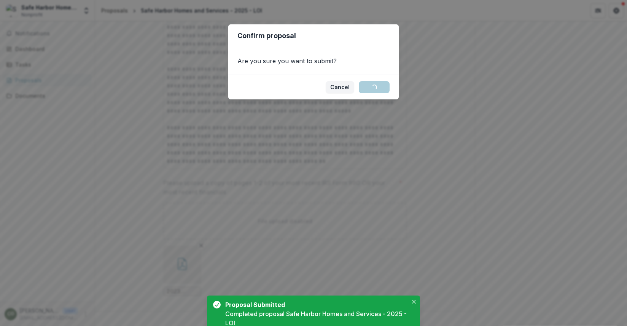  What do you see at coordinates (314, 61) in the screenshot?
I see `div: Are you sure you want to submit?` at bounding box center [314, 61].